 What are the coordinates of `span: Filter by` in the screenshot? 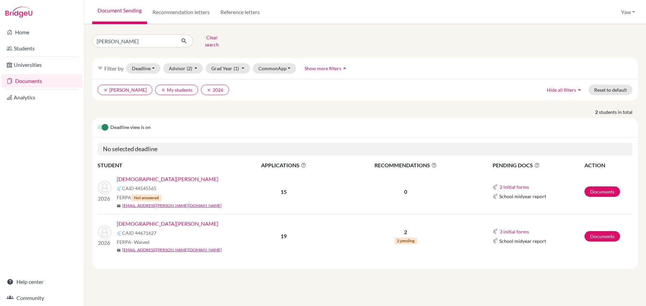 It's located at (114, 68).